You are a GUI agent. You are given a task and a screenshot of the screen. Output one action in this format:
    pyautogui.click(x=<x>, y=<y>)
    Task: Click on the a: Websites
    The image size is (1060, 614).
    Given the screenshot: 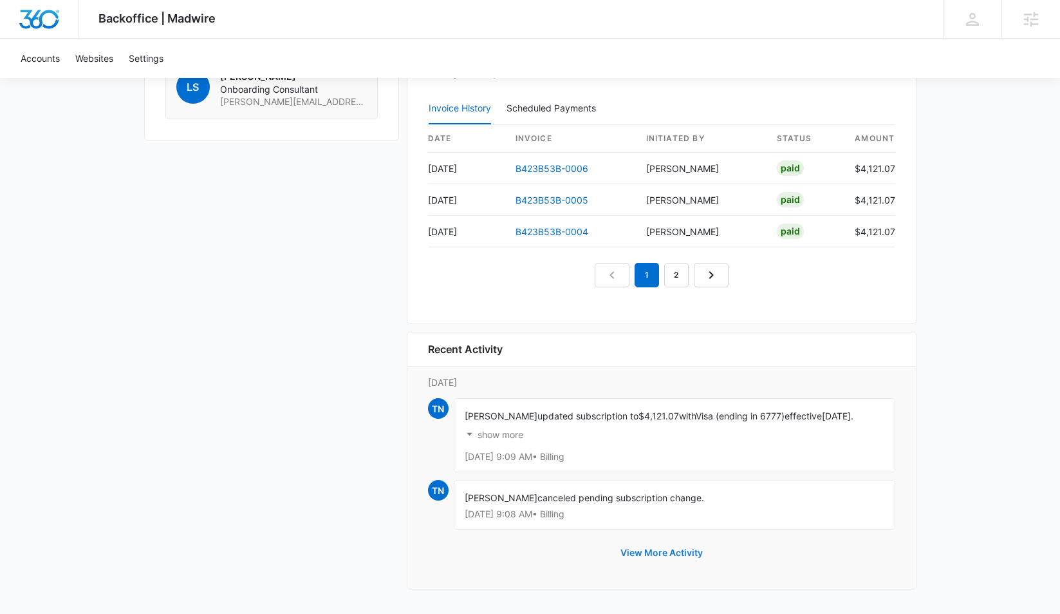 What is the action you would take?
    pyautogui.click(x=94, y=58)
    